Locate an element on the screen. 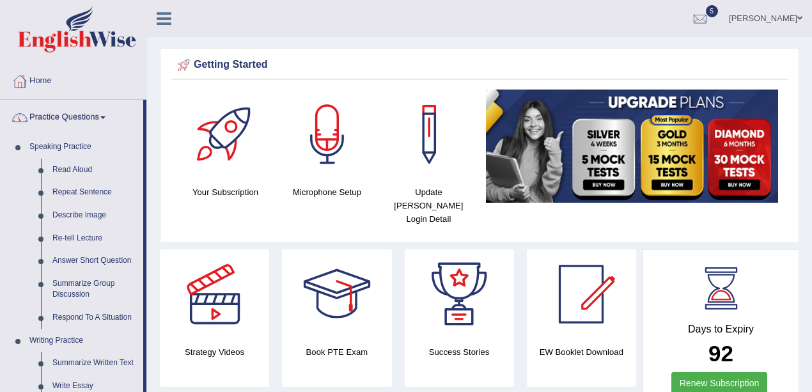  img: small5.jpg is located at coordinates (632, 146).